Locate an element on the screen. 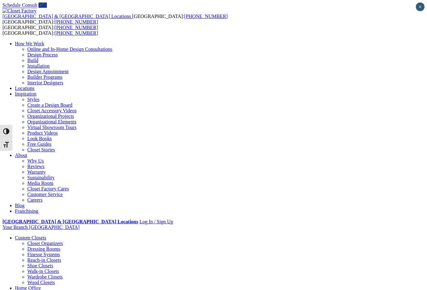 The width and height of the screenshot is (427, 290). a: Wardrobe Closets is located at coordinates (45, 277).